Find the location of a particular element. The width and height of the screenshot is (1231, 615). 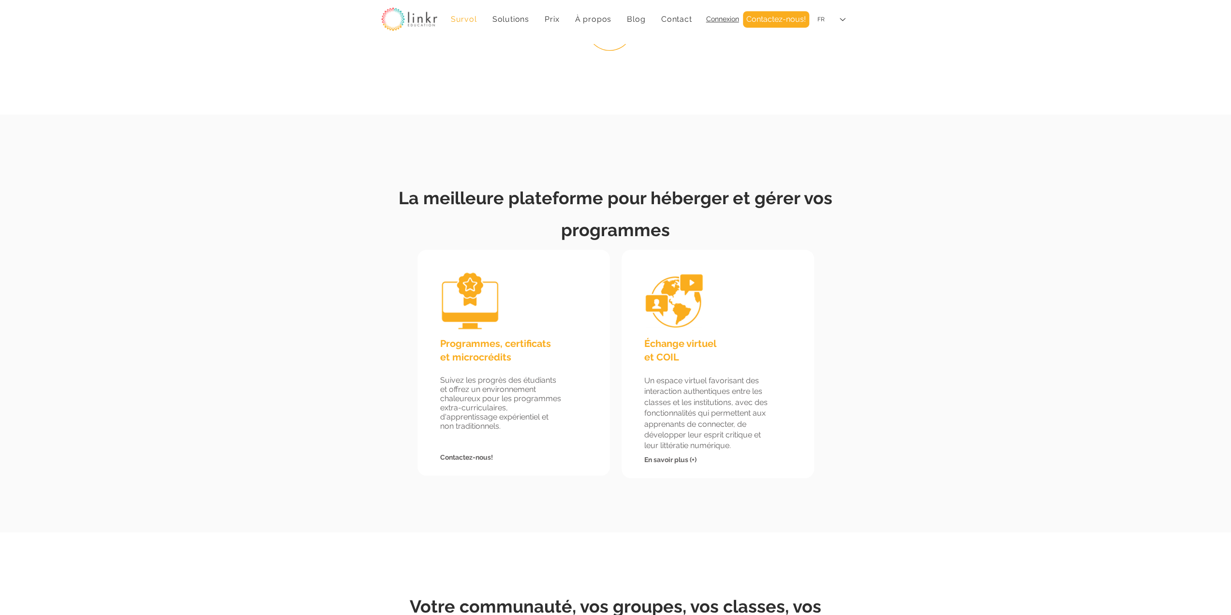

span: Connexion is located at coordinates (722, 19).